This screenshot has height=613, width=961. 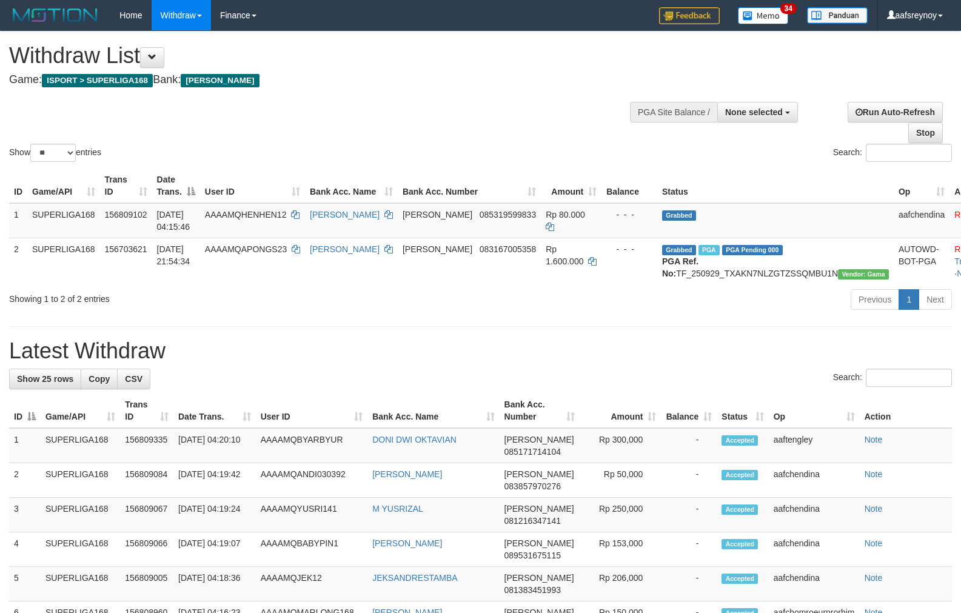 What do you see at coordinates (564, 255) in the screenshot?
I see `span: Rp 1.600.000` at bounding box center [564, 255].